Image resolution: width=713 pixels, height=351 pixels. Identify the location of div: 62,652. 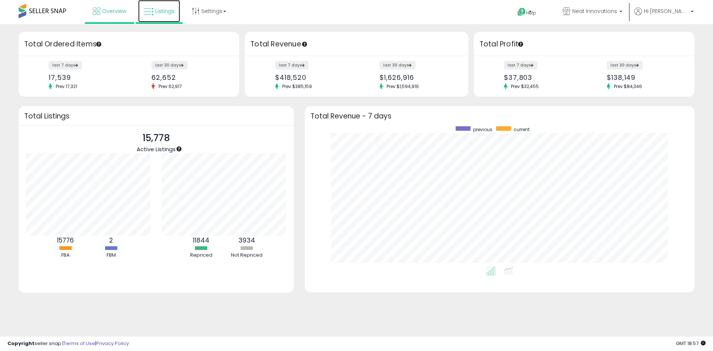
(189, 77).